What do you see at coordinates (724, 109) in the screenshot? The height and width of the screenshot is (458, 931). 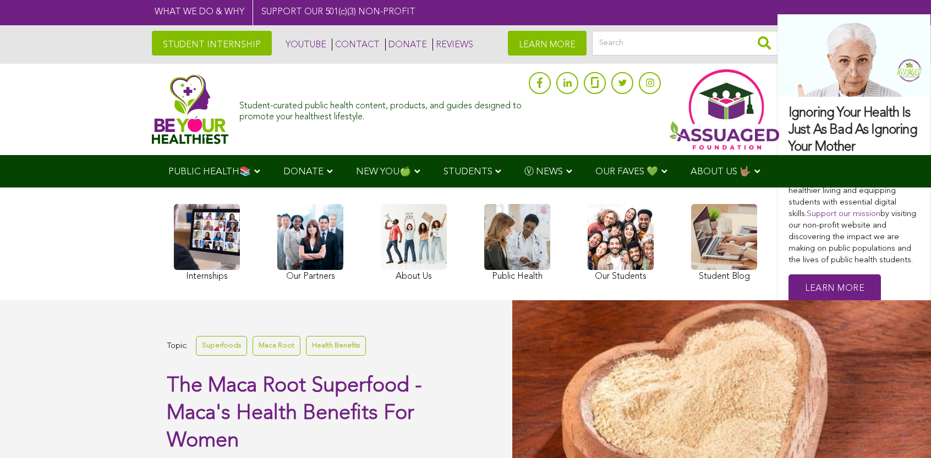 I see `img: Assuaged App` at bounding box center [724, 109].